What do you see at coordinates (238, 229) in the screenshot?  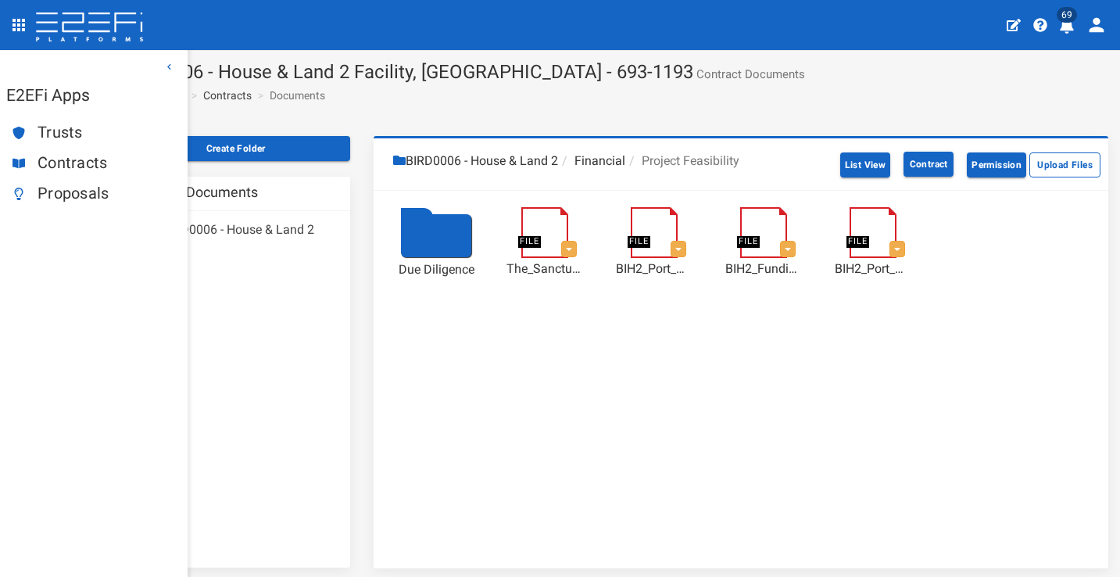 I see `a: BIRD0006 - House & Land 2` at bounding box center [238, 229].